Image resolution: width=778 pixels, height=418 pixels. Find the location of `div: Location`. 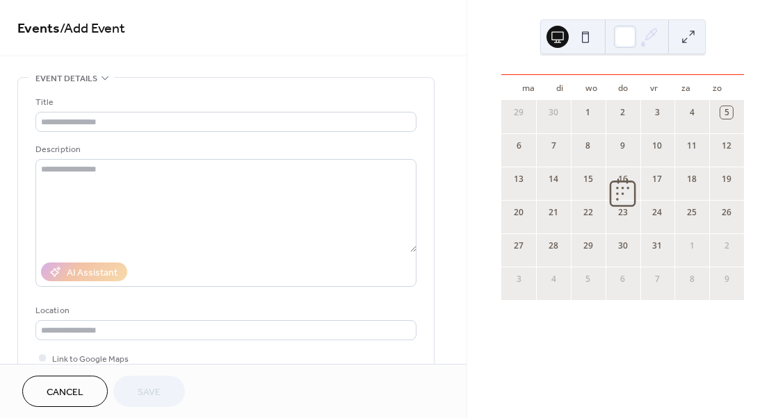

div: Location is located at coordinates (225, 311).